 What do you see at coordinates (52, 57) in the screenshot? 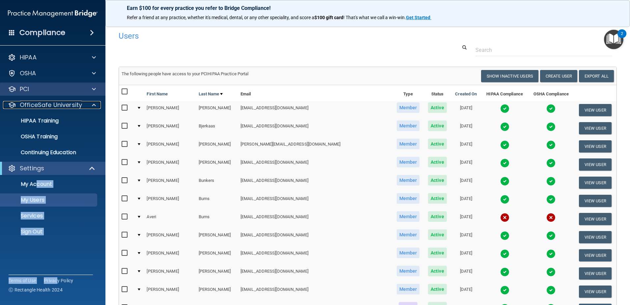
I see `a: HIPAA` at bounding box center [52, 57].